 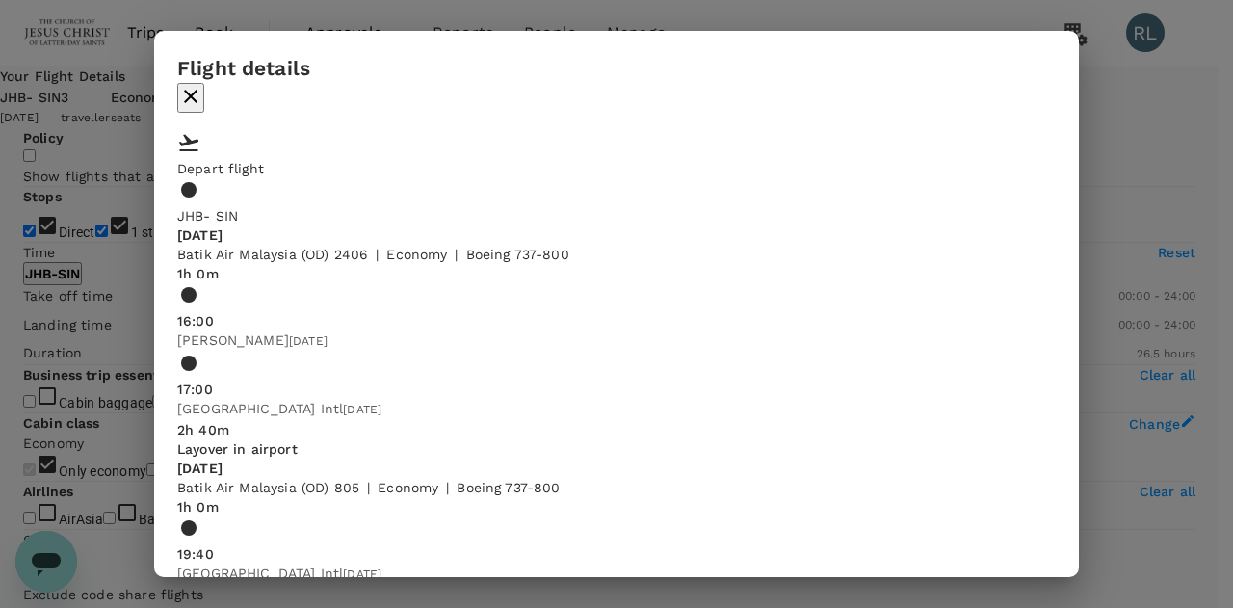 I want to click on span: Layover in airport, so click(x=237, y=449).